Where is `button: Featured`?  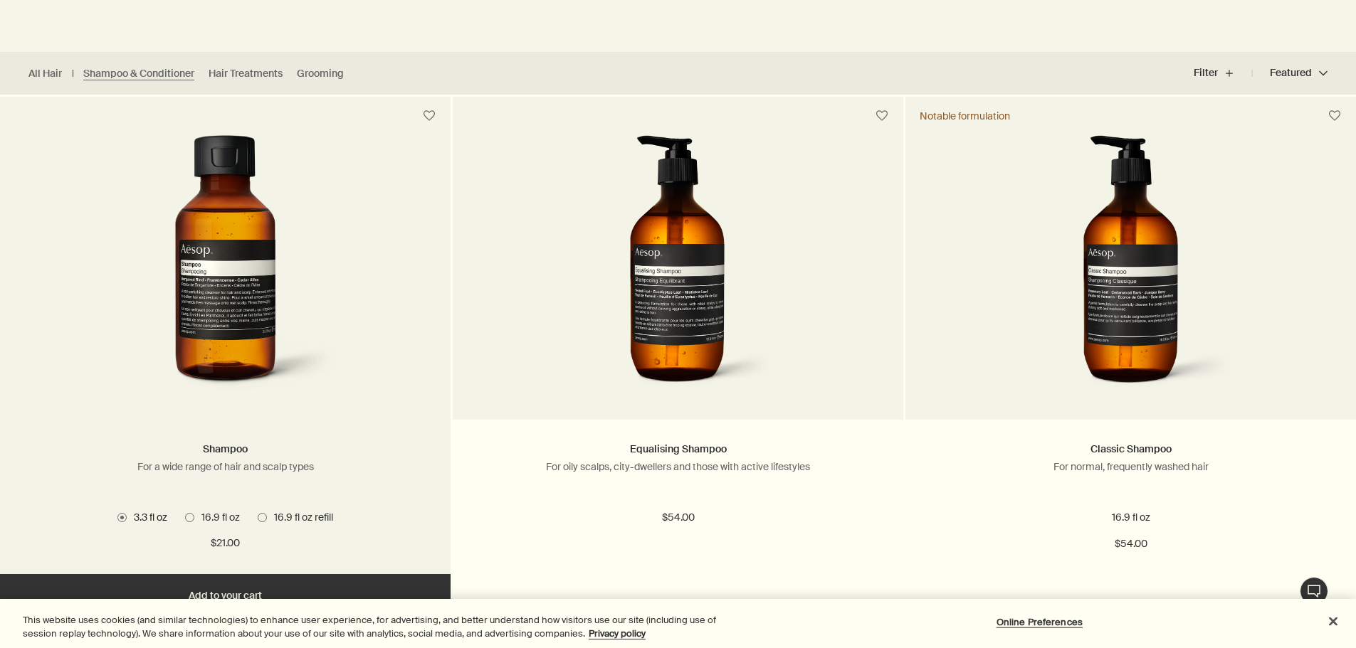
button: Featured is located at coordinates (1289, 73).